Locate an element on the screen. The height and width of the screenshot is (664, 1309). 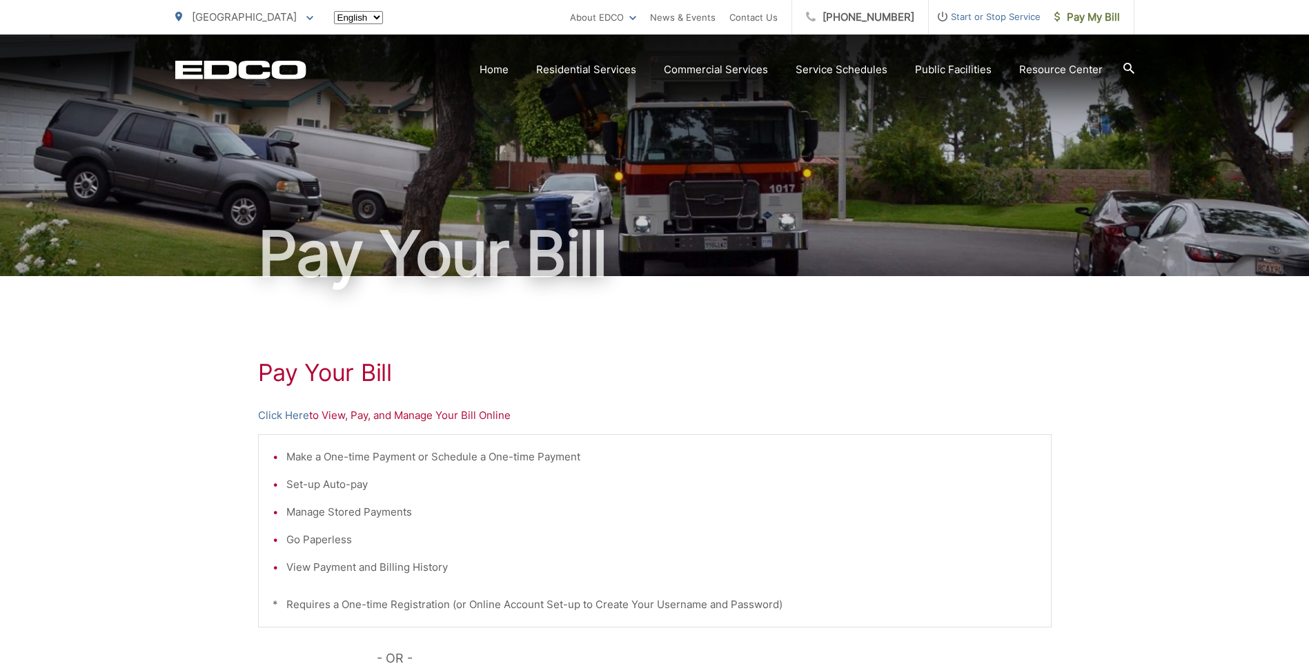
li: Set-up Auto-pay is located at coordinates (662, 484).